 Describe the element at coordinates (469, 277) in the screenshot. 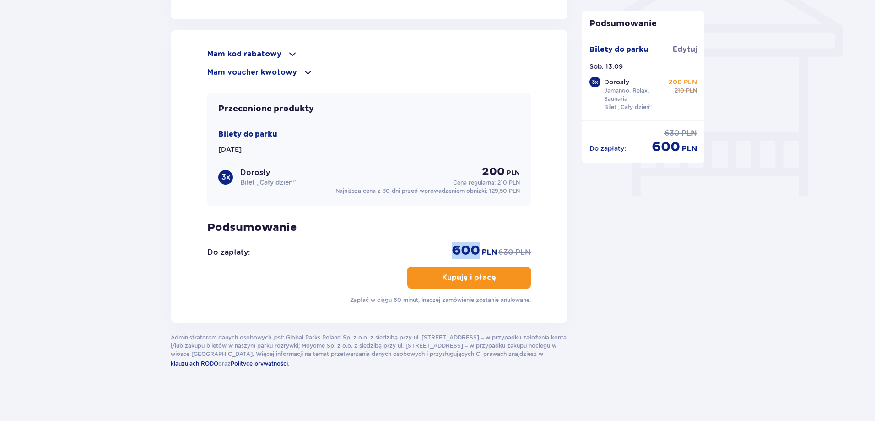

I see `button: Kupuję i płacę` at that location.